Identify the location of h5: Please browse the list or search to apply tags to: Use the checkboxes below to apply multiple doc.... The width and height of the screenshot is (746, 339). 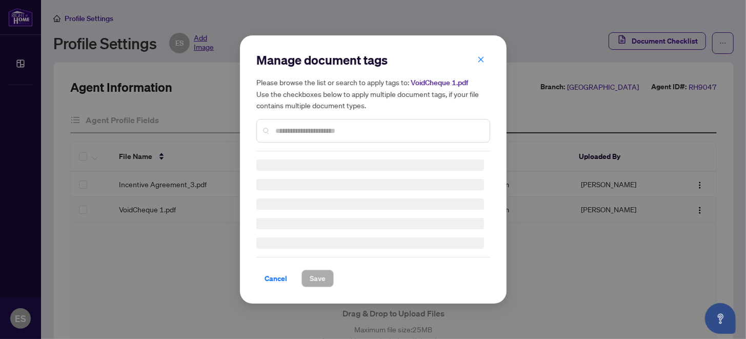
(373, 93).